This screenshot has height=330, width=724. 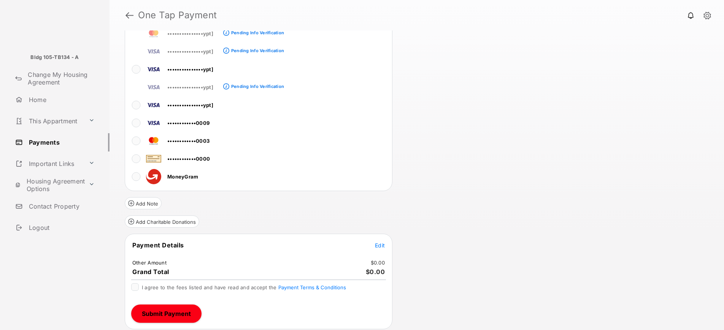 I want to click on a: Contact Property, so click(x=61, y=206).